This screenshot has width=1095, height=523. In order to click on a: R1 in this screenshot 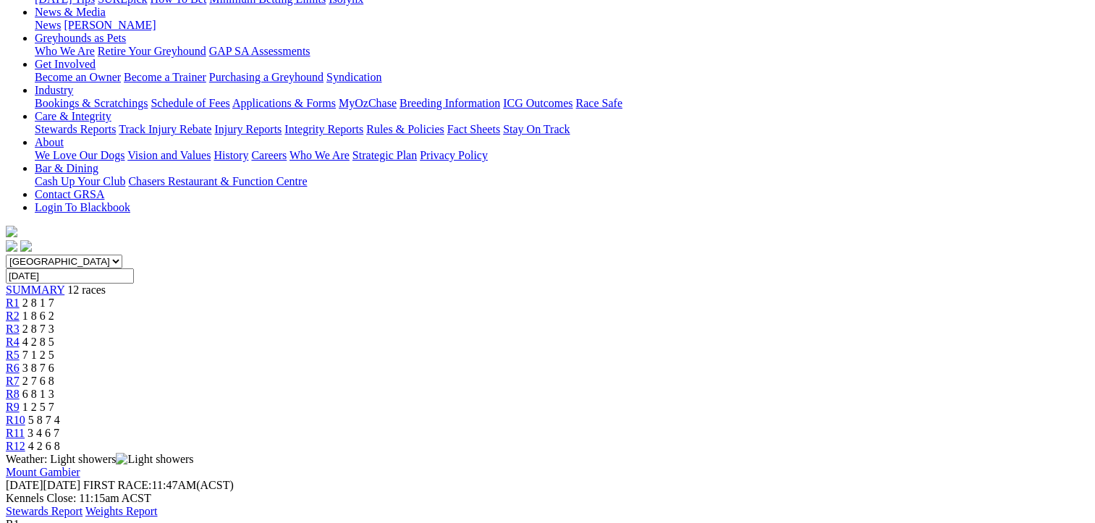, I will do `click(12, 303)`.